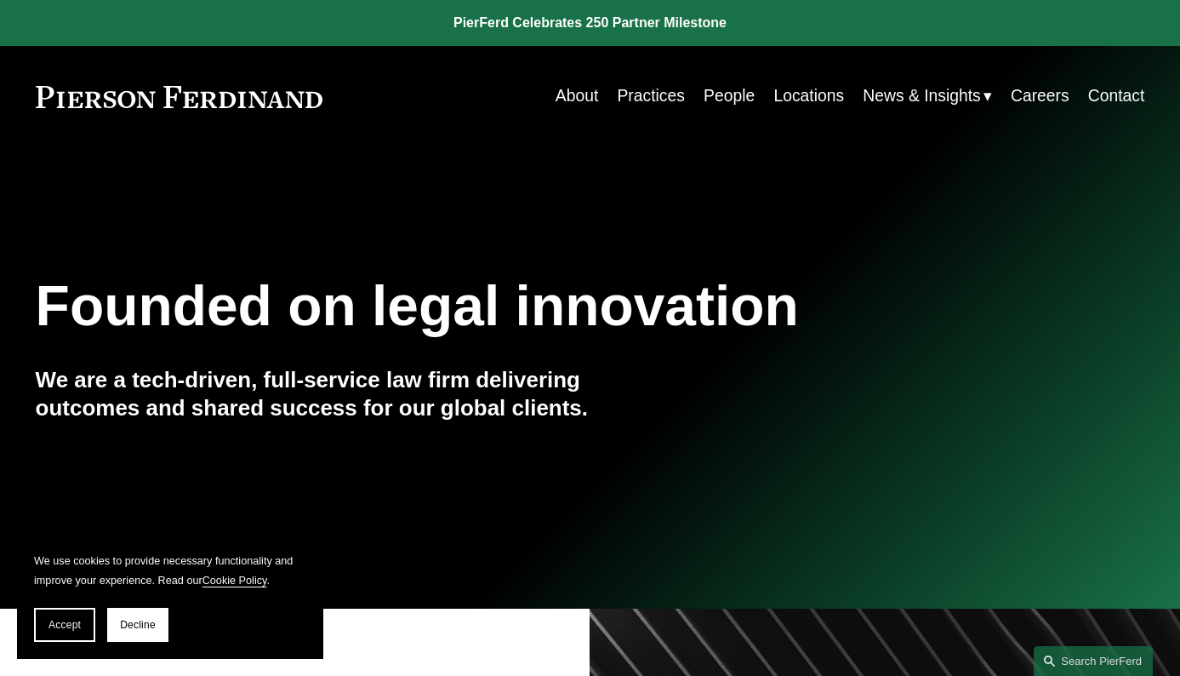 The height and width of the screenshot is (676, 1180). What do you see at coordinates (170, 597) in the screenshot?
I see `section: Cookie banner` at bounding box center [170, 597].